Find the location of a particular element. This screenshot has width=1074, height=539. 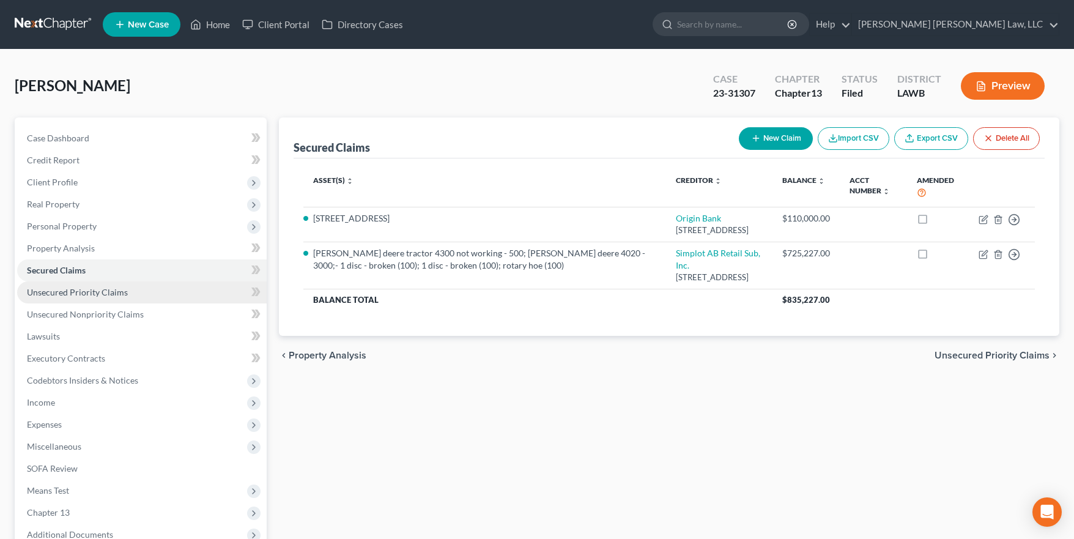

input: Search by name... is located at coordinates (732, 24).